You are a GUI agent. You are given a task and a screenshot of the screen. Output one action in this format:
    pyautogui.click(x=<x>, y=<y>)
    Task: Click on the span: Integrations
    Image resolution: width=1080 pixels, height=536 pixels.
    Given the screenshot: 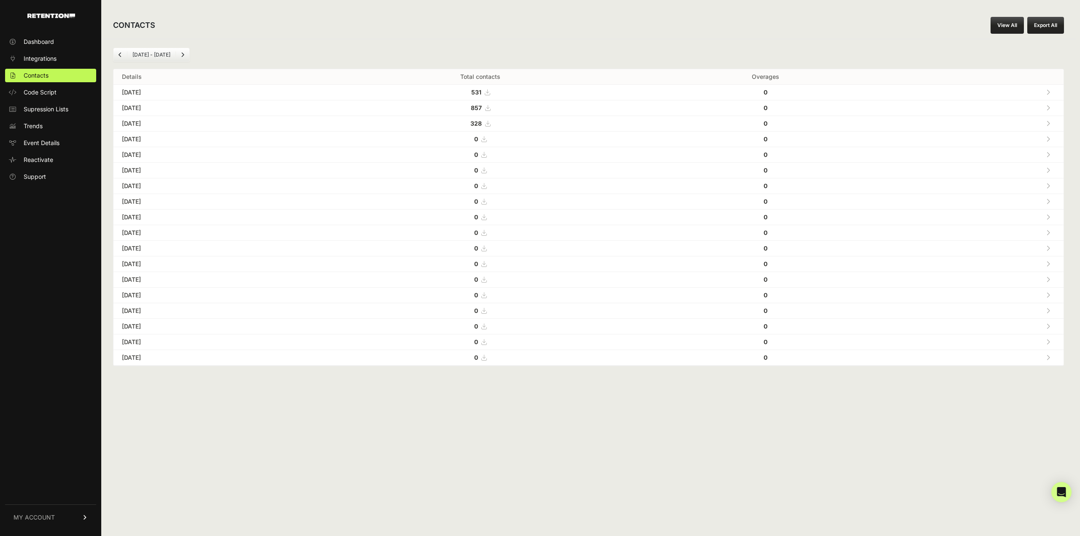 What is the action you would take?
    pyautogui.click(x=40, y=59)
    